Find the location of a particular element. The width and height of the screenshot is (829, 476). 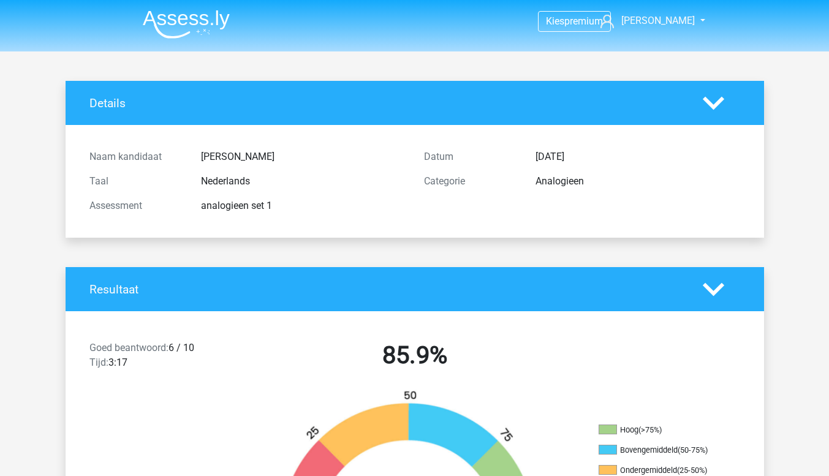

div: Nederlands is located at coordinates (303, 181).